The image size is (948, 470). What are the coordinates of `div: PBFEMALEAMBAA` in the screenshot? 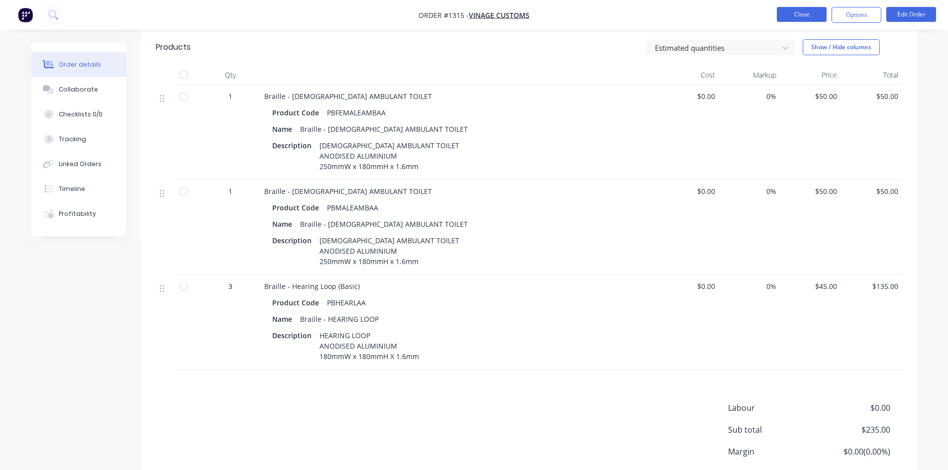 It's located at (356, 112).